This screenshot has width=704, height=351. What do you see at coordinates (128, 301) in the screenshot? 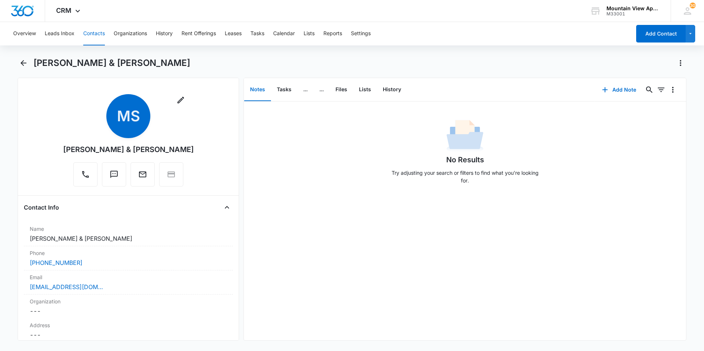
I see `label: Organization` at bounding box center [128, 301].